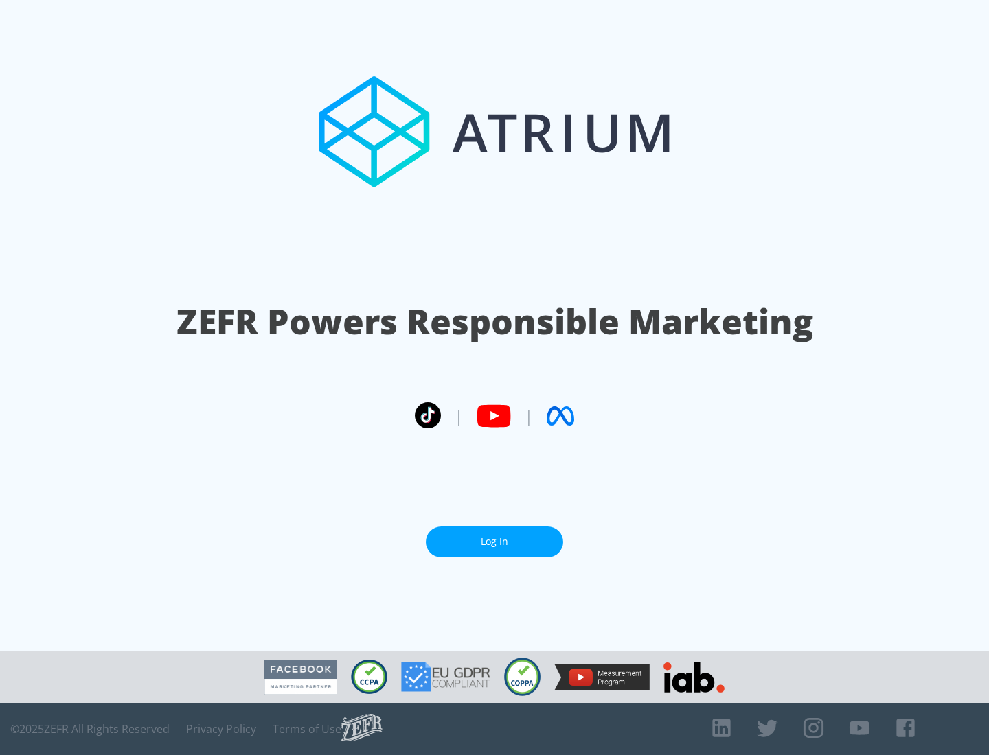  What do you see at coordinates (522, 677) in the screenshot?
I see `img: COPPA Compliant` at bounding box center [522, 677].